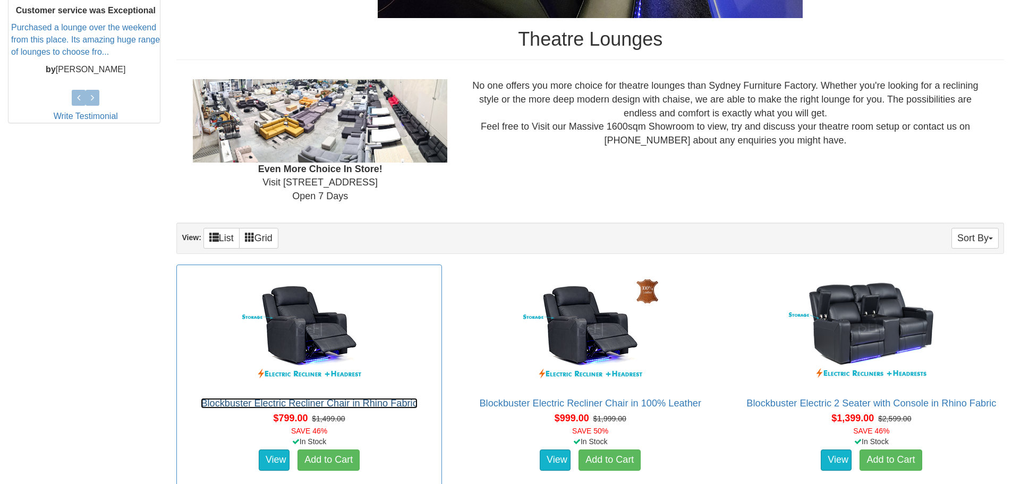 This screenshot has height=484, width=1012. Describe the element at coordinates (320, 169) in the screenshot. I see `b: Even More Choice In Store!` at that location.